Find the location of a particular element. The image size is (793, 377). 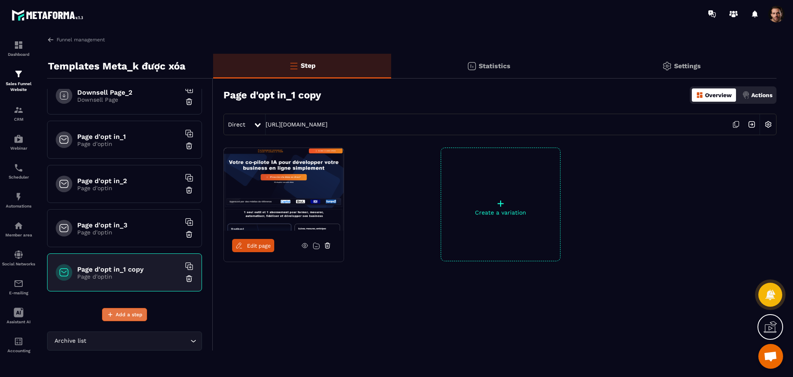

a: accountantaccountantAccounting is located at coordinates (19, 345).